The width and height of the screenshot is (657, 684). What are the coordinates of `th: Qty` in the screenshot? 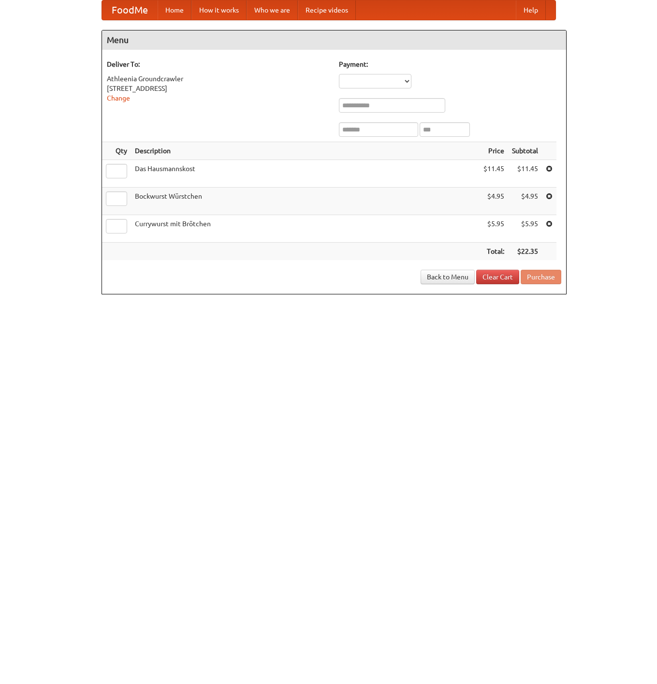 It's located at (116, 151).